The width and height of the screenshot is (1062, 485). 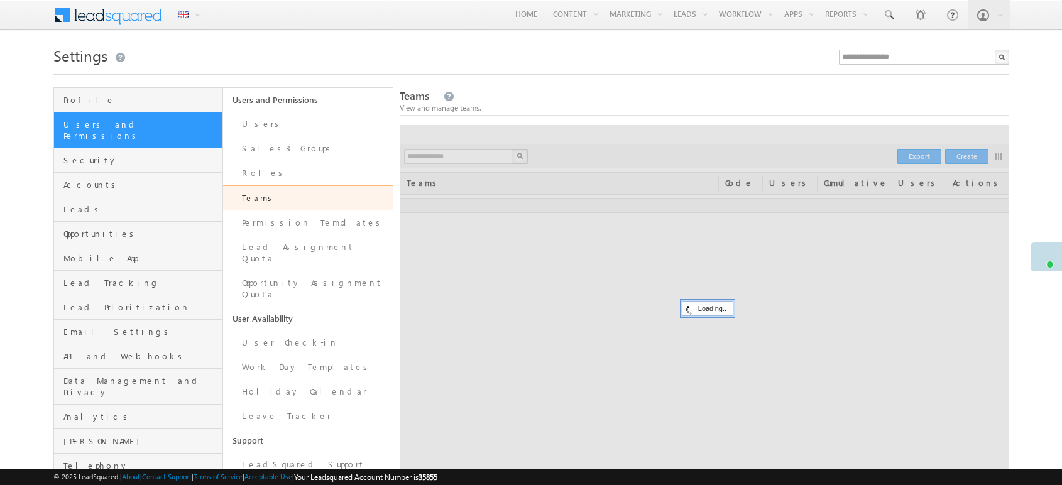 What do you see at coordinates (245, 477) in the screenshot?
I see `span: © 2025 LeadSquared | | | | |` at bounding box center [245, 477].